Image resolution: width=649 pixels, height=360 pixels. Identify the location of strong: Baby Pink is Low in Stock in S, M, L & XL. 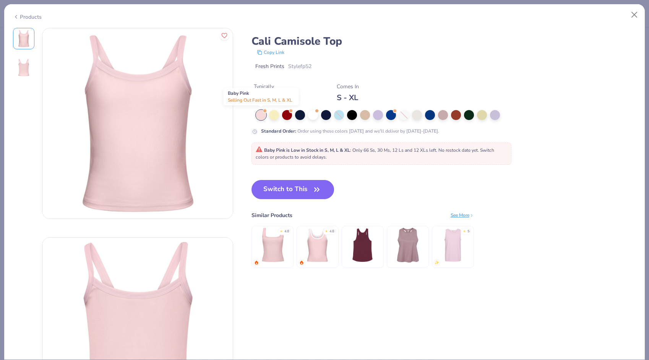
(307, 150).